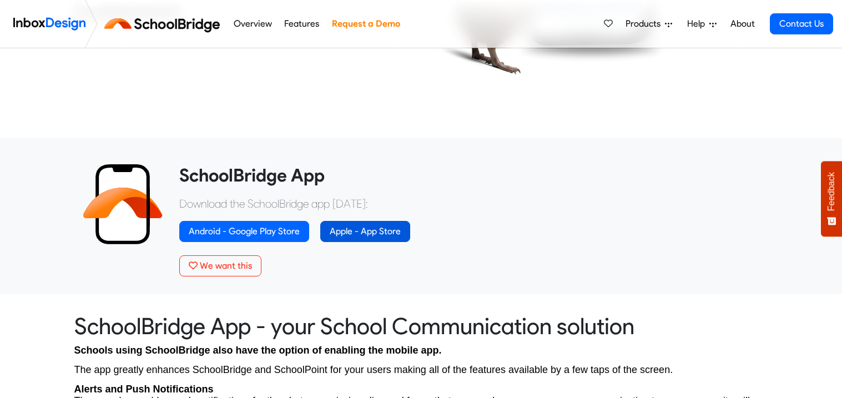 Image resolution: width=842 pixels, height=398 pixels. I want to click on span: Feedback, so click(832, 192).